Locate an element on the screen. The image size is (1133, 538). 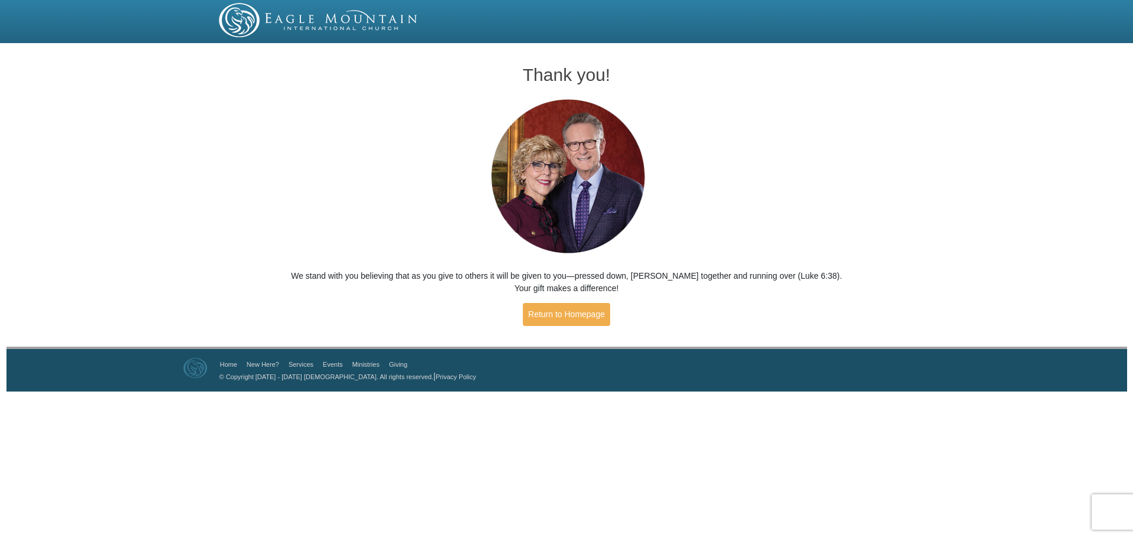
a: New Here? is located at coordinates (263, 364).